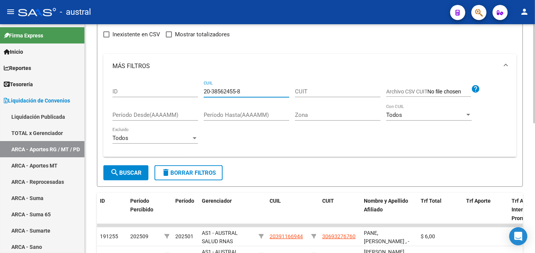 This screenshot has height=253, width=535. I want to click on span: AS1 - AUSTRAL SALUD RNAS, so click(220, 238).